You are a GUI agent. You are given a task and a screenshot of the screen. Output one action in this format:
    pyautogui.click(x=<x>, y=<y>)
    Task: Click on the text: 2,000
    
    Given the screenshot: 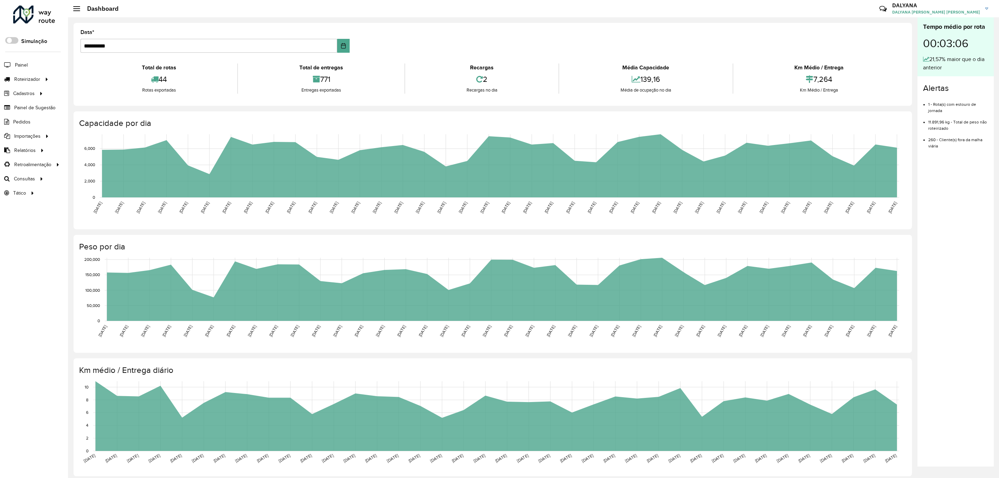 What is the action you would take?
    pyautogui.click(x=90, y=181)
    